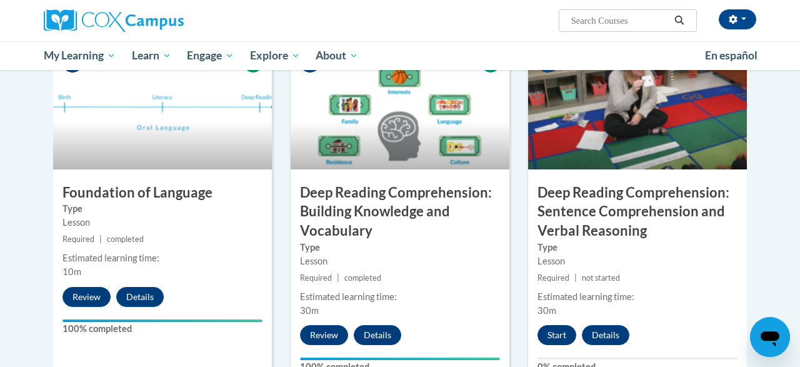 The image size is (800, 367). What do you see at coordinates (162, 192) in the screenshot?
I see `h3: Foundation of Language` at bounding box center [162, 192].